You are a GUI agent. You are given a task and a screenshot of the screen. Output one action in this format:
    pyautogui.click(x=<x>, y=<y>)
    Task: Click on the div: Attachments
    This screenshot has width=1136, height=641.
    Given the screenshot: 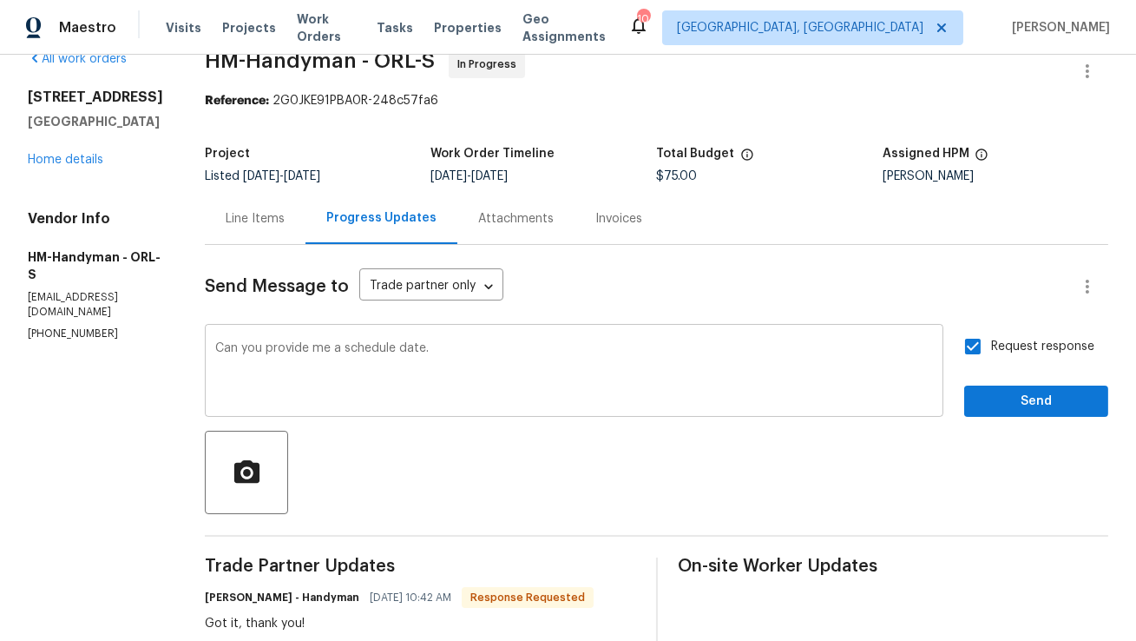 What is the action you would take?
    pyautogui.click(x=516, y=219)
    